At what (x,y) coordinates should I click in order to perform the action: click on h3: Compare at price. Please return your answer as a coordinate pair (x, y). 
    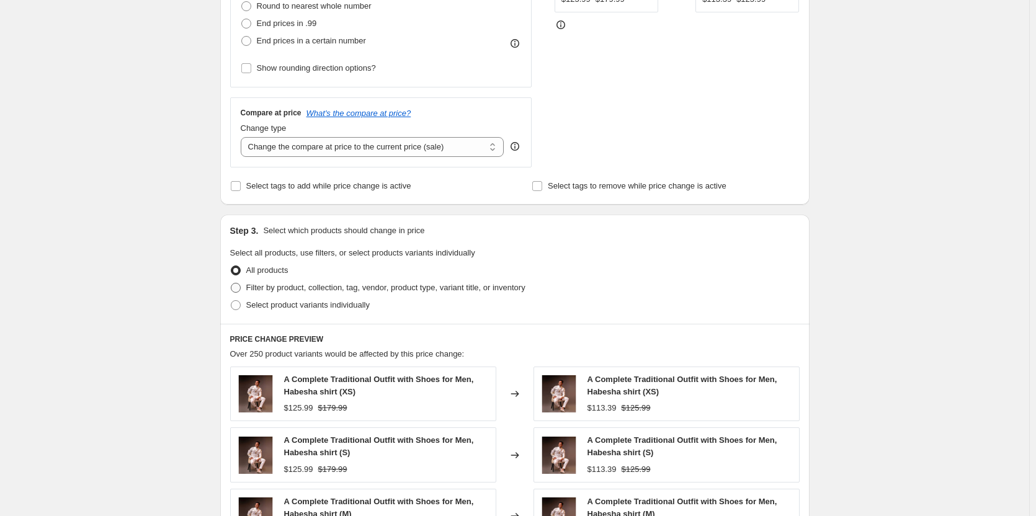
    Looking at the image, I should click on (271, 113).